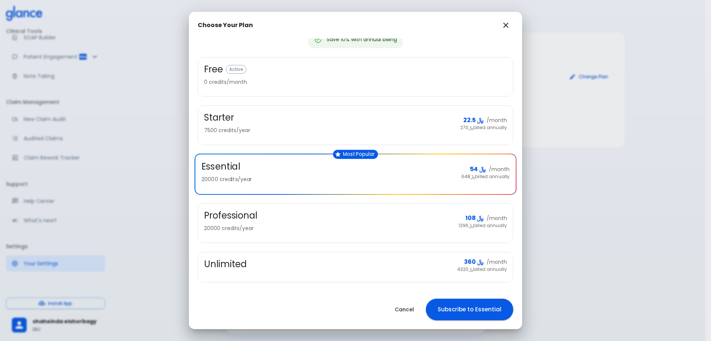 This screenshot has height=341, width=711. What do you see at coordinates (353, 82) in the screenshot?
I see `p: 0 credits/month` at bounding box center [353, 82].